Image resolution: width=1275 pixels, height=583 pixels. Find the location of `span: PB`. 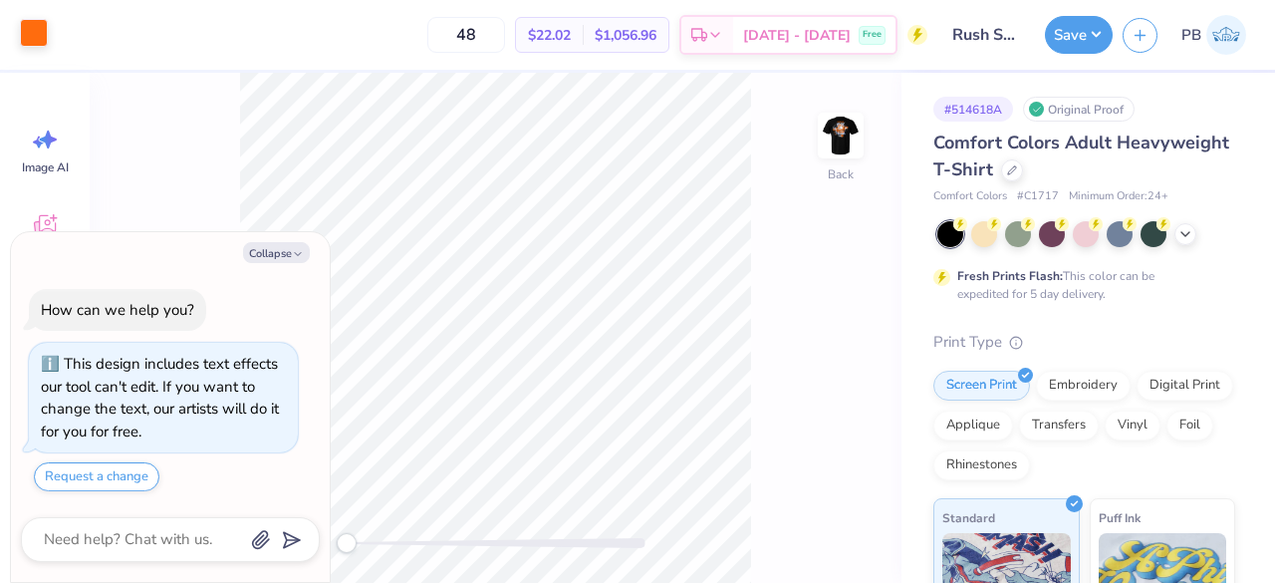

span: PB is located at coordinates (1191, 35).